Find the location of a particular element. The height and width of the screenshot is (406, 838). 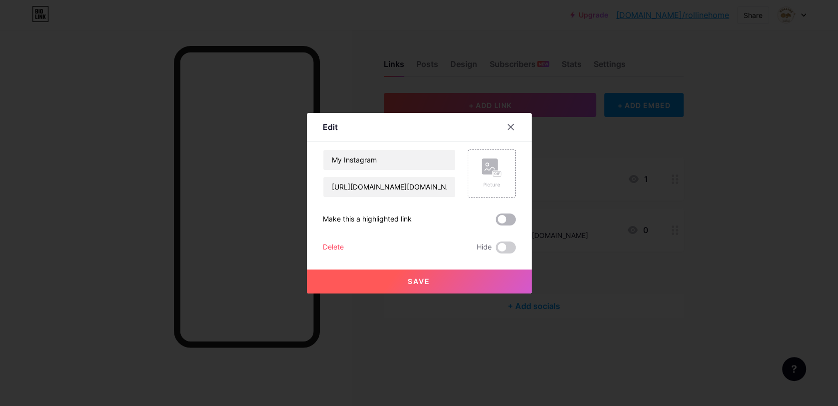

input: Title is located at coordinates (389, 160).